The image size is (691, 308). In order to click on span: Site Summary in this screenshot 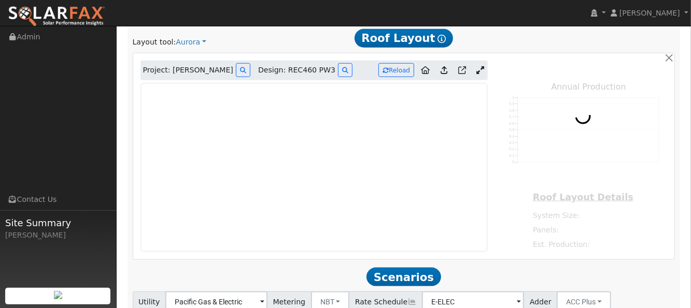, I will do `click(58, 223)`.